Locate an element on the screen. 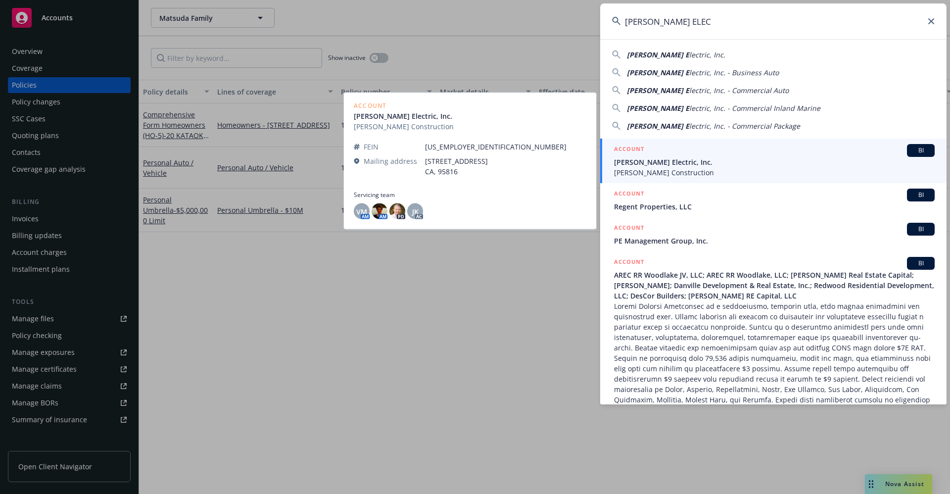 This screenshot has width=950, height=494. span: lectric, Inc. - Commercial Package is located at coordinates (745, 126).